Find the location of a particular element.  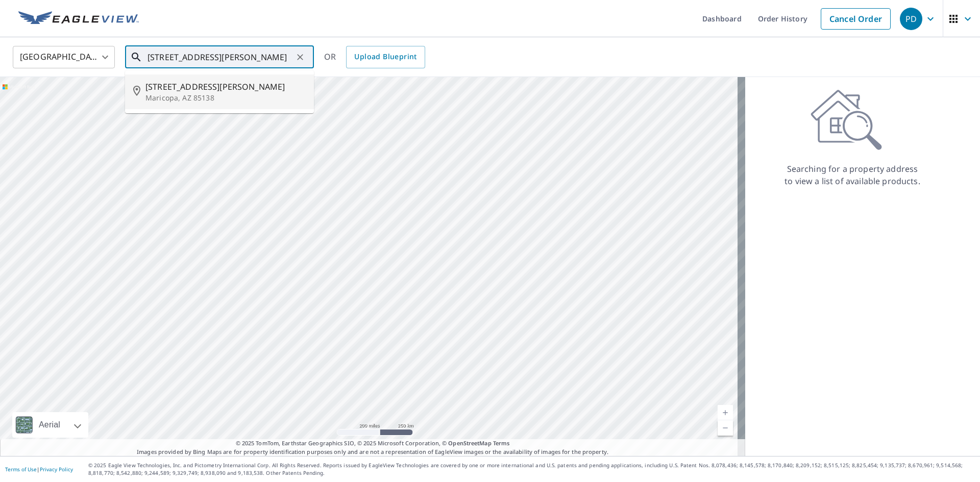

a: Privacy Policy is located at coordinates (56, 470).